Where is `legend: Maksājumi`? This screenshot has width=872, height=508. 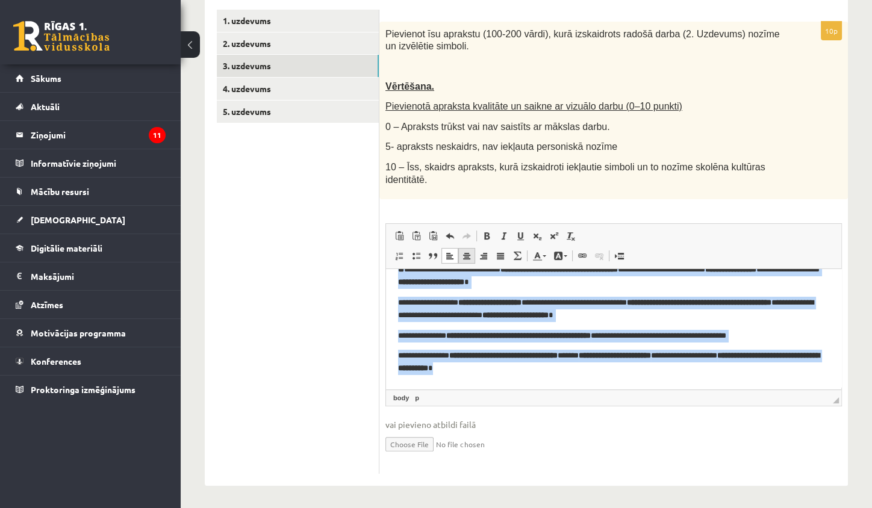
legend: Maksājumi is located at coordinates (98, 276).